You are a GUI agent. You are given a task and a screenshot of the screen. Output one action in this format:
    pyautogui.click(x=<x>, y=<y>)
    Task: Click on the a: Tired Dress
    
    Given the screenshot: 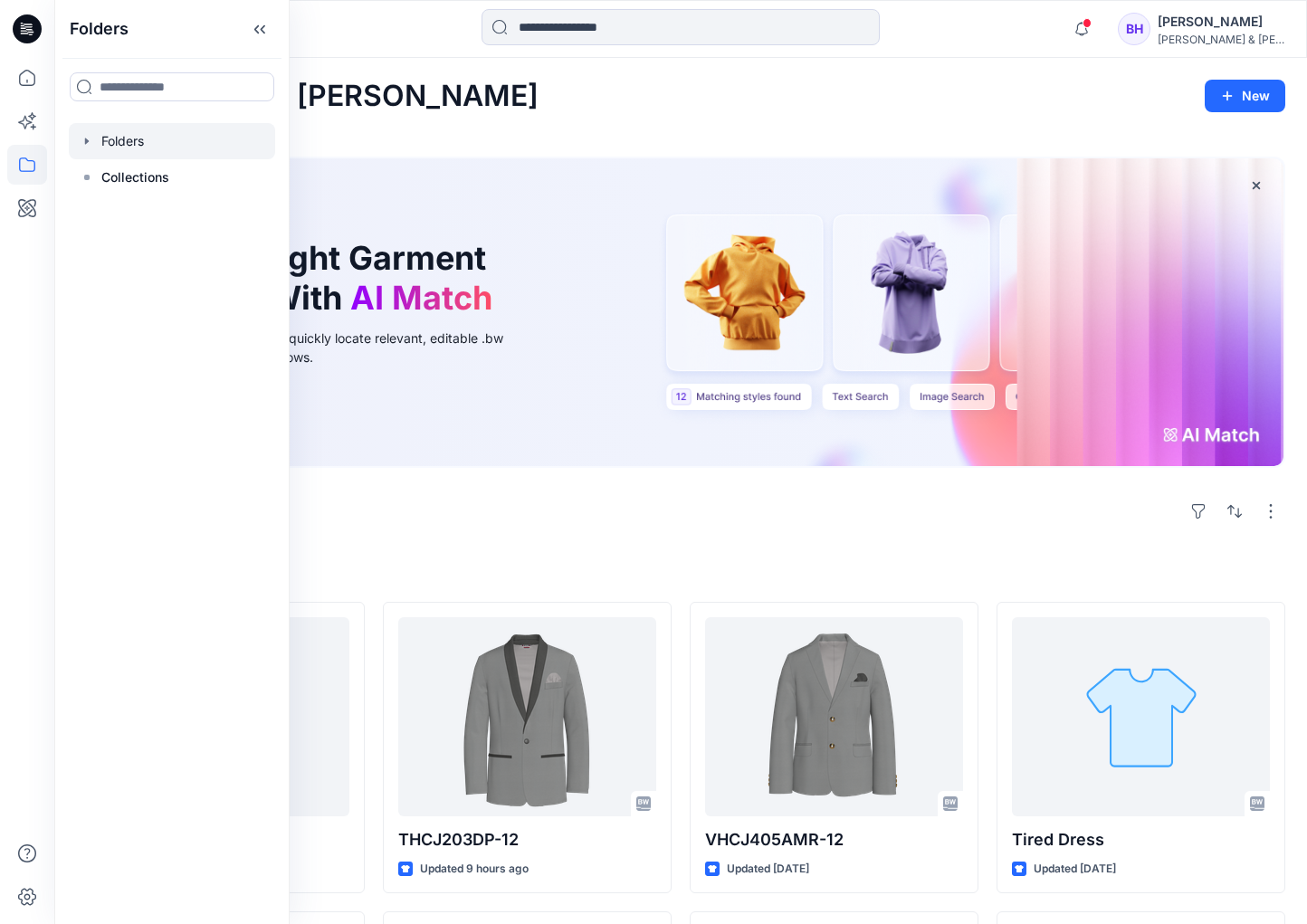 What is the action you would take?
    pyautogui.click(x=1141, y=716)
    